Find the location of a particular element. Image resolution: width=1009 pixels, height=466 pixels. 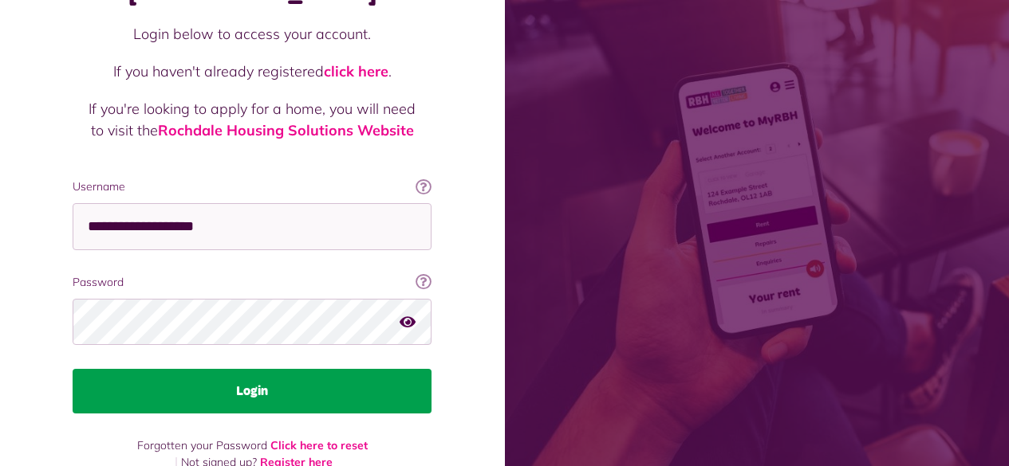

label: Password is located at coordinates (252, 282).